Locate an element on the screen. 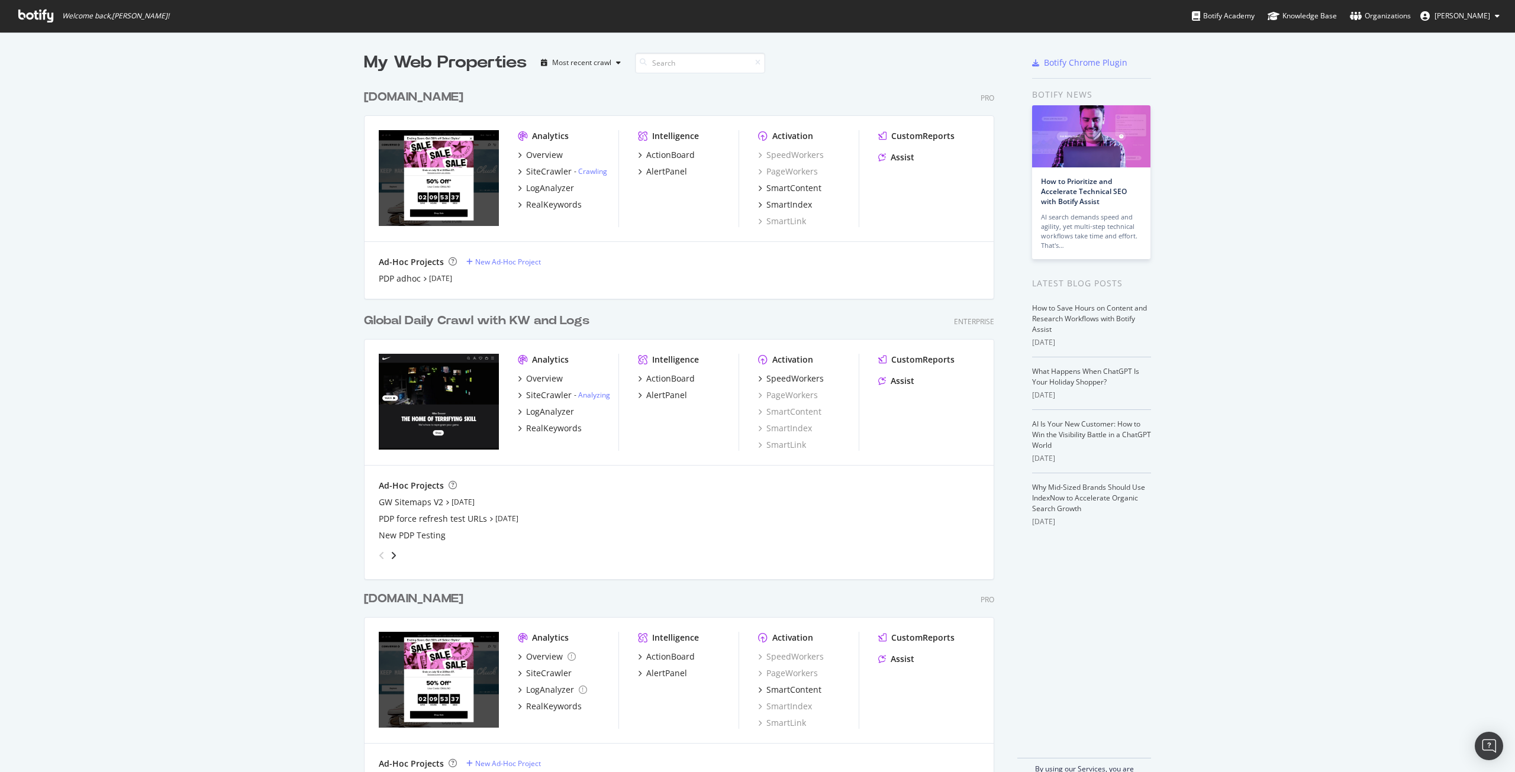 The height and width of the screenshot is (772, 1515). div: Knowledge Base is located at coordinates (1302, 16).